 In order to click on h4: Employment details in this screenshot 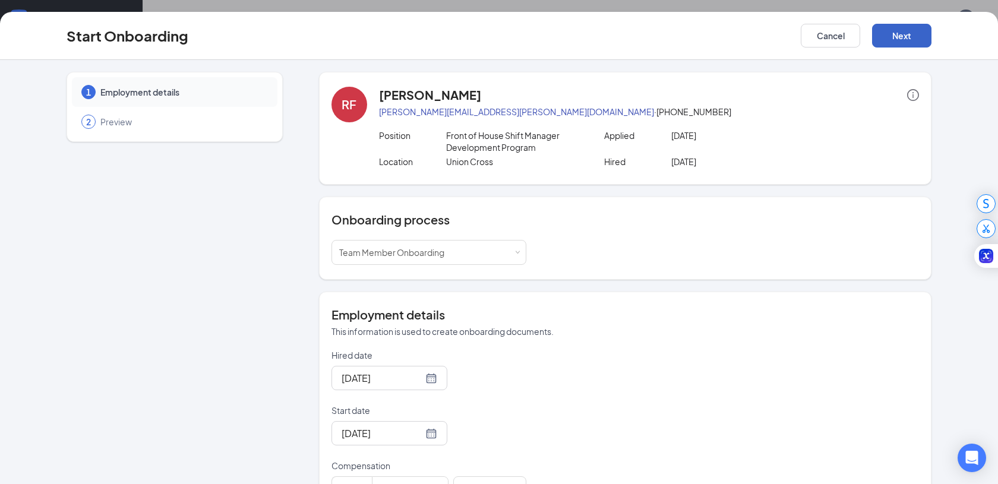, I will do `click(625, 315)`.